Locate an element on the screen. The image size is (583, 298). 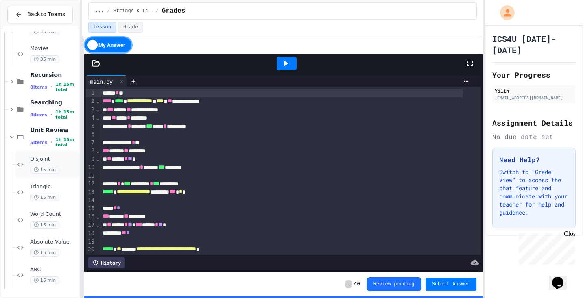
span: Strings & File Reading is located at coordinates (133, 11).